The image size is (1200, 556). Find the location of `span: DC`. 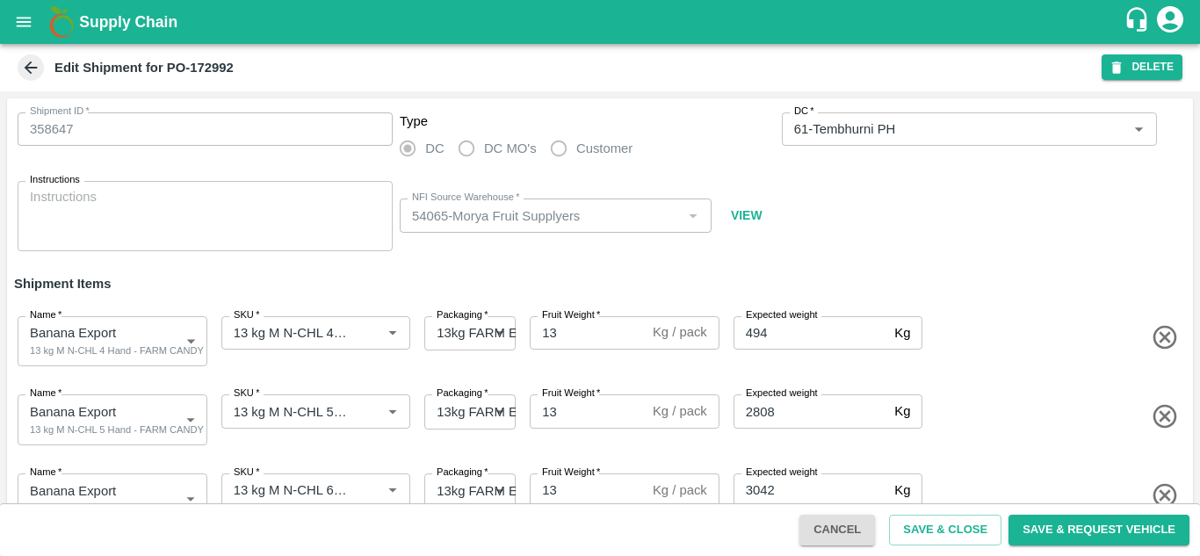

span: DC is located at coordinates (434, 148).